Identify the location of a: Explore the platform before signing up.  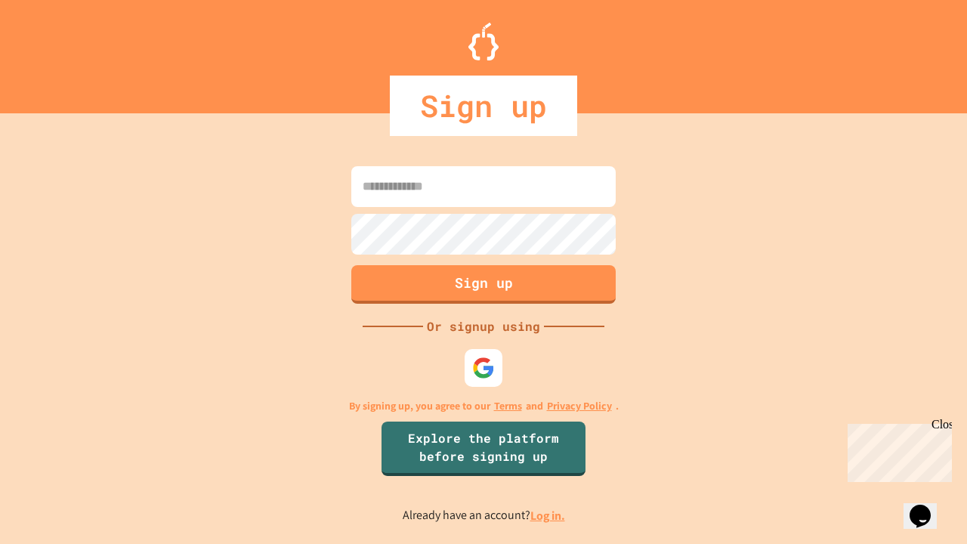
(483, 449).